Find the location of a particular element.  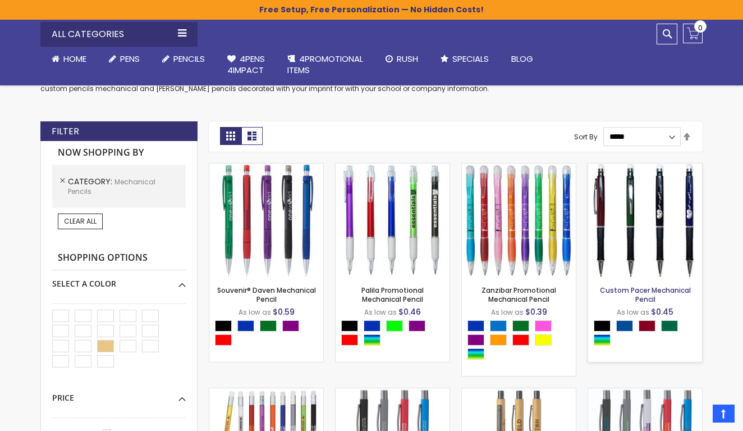

a: 4PROMOTIONALITEMS is located at coordinates (325, 65).